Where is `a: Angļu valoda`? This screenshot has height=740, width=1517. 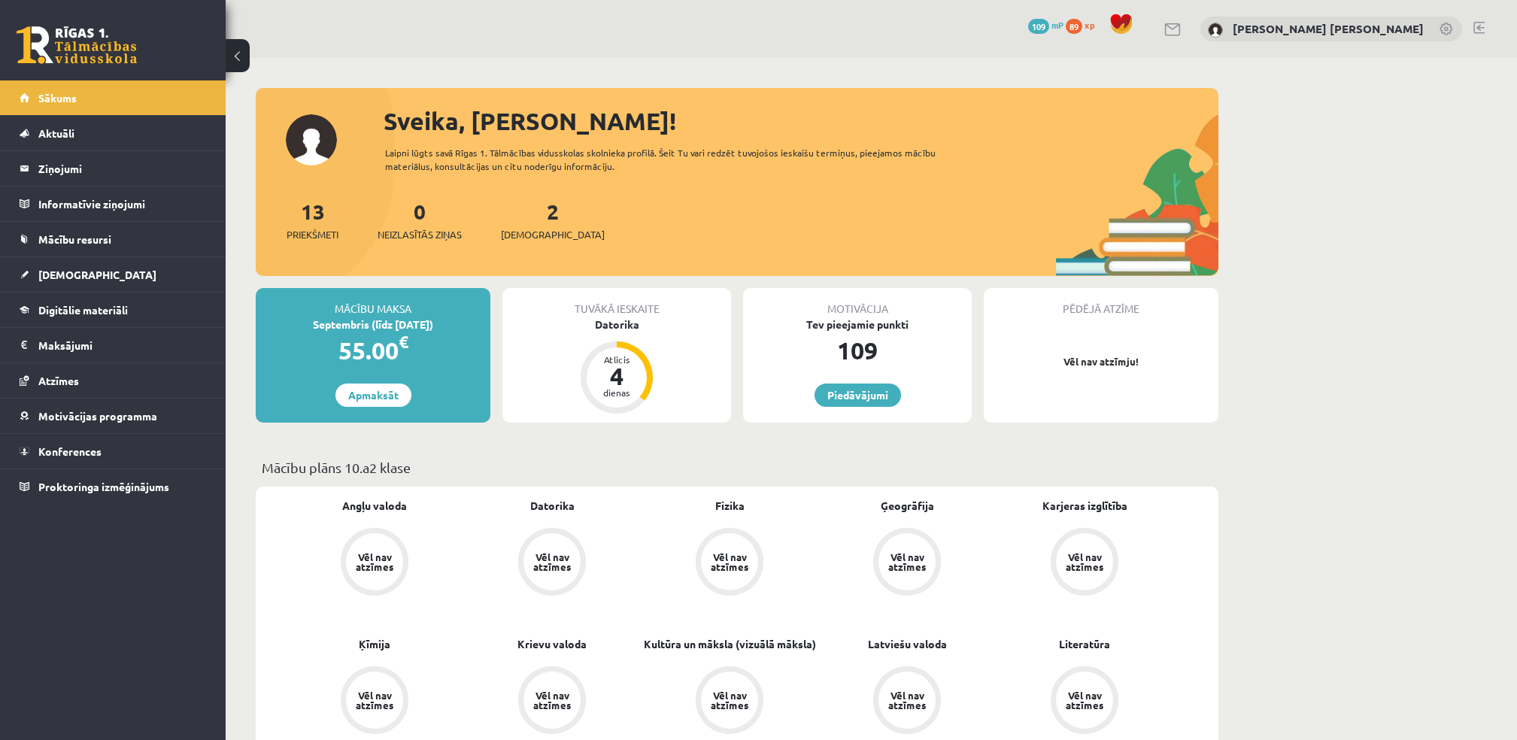
a: Angļu valoda is located at coordinates (375, 505).